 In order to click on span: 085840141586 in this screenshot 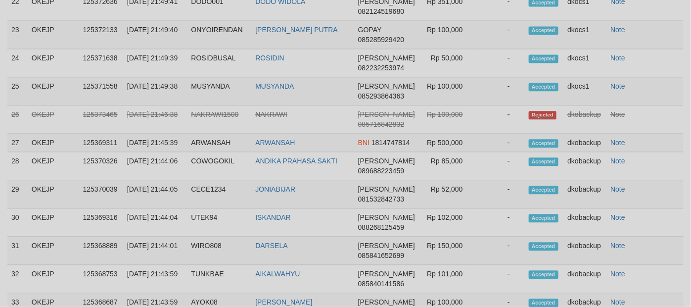, I will do `click(381, 284)`.